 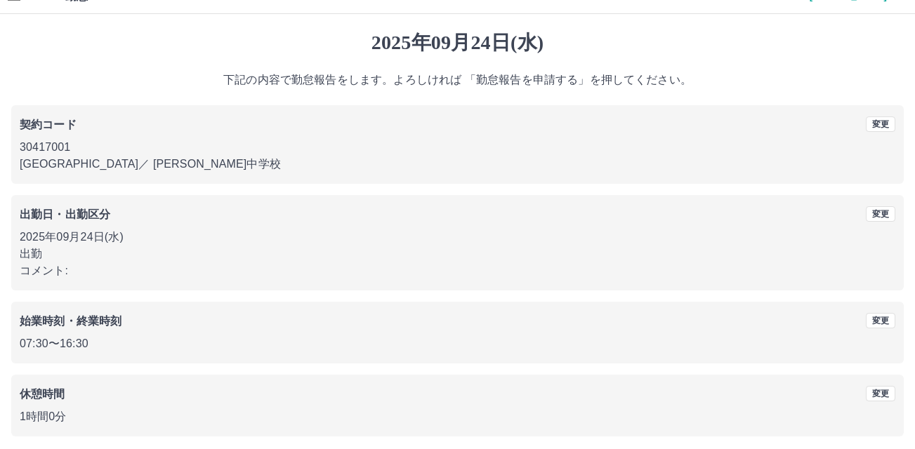 What do you see at coordinates (457, 43) in the screenshot?
I see `h1: 2025年09月24日(水)` at bounding box center [457, 43].